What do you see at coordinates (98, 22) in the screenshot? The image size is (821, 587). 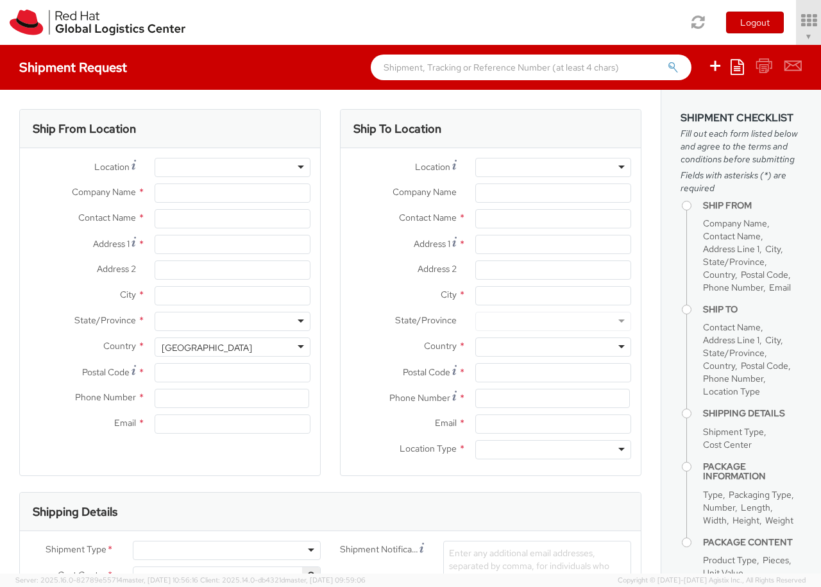 I see `img: rh-logistics-00dfa346123c4ec078e1.svg` at bounding box center [98, 22].